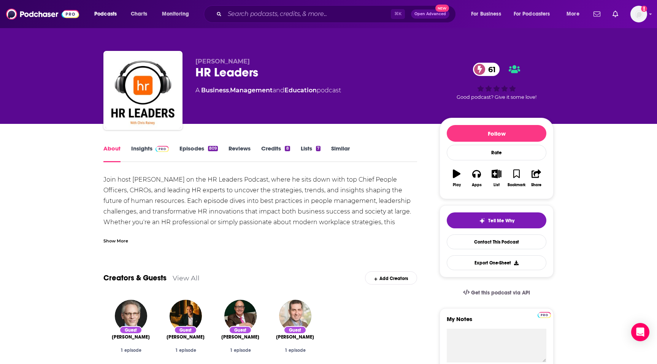 The height and width of the screenshot is (364, 657). What do you see at coordinates (639, 14) in the screenshot?
I see `span: Logged in as carolinejames` at bounding box center [639, 14].